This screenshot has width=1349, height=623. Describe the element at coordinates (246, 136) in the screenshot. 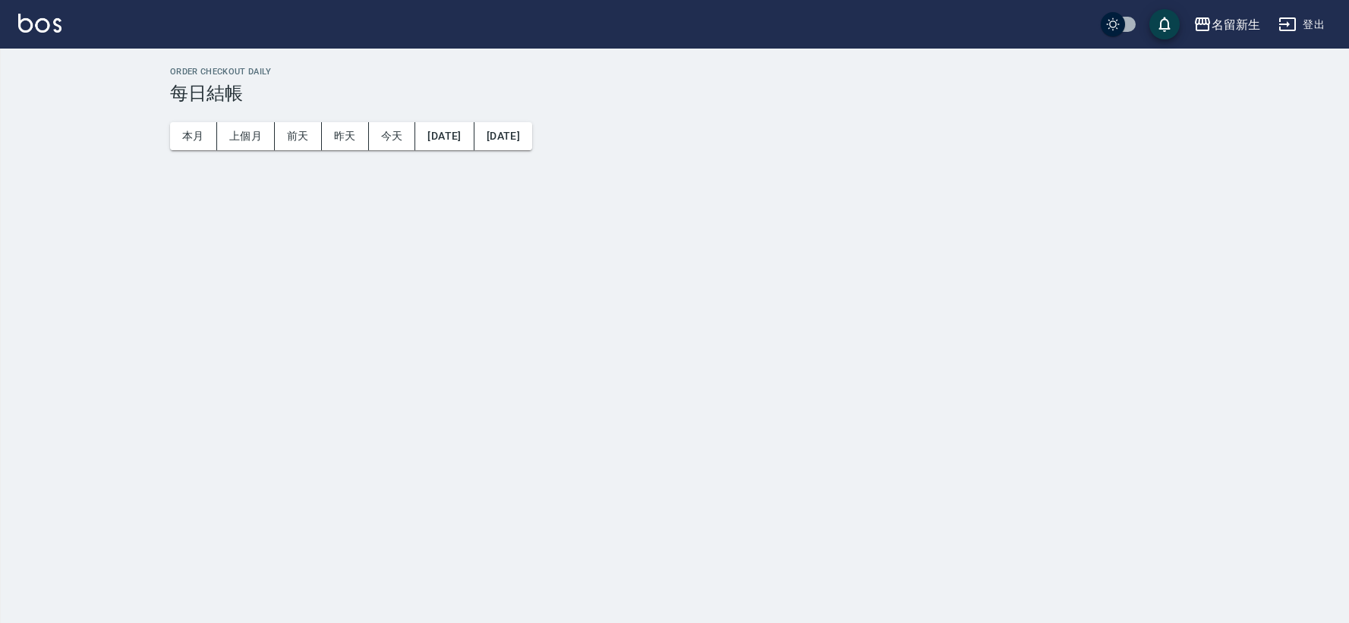

I see `button: 上個月` at that location.